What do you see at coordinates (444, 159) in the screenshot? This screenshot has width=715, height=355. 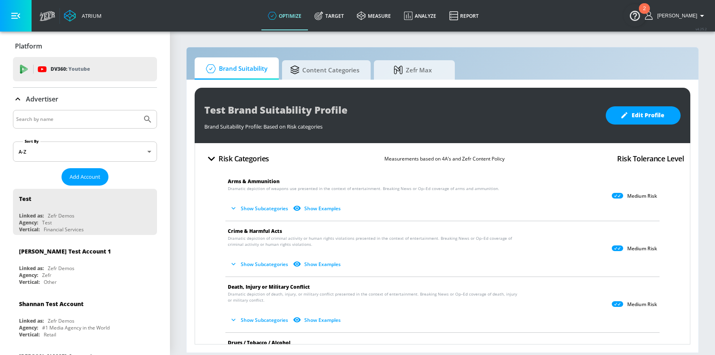 I see `p: Measurements based on 4A’s and Zefr Content Policy` at bounding box center [444, 159].